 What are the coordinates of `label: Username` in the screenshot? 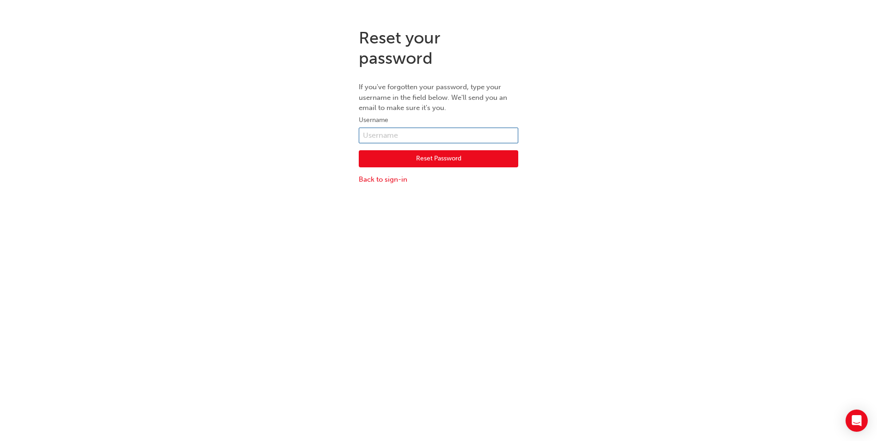 It's located at (438, 120).